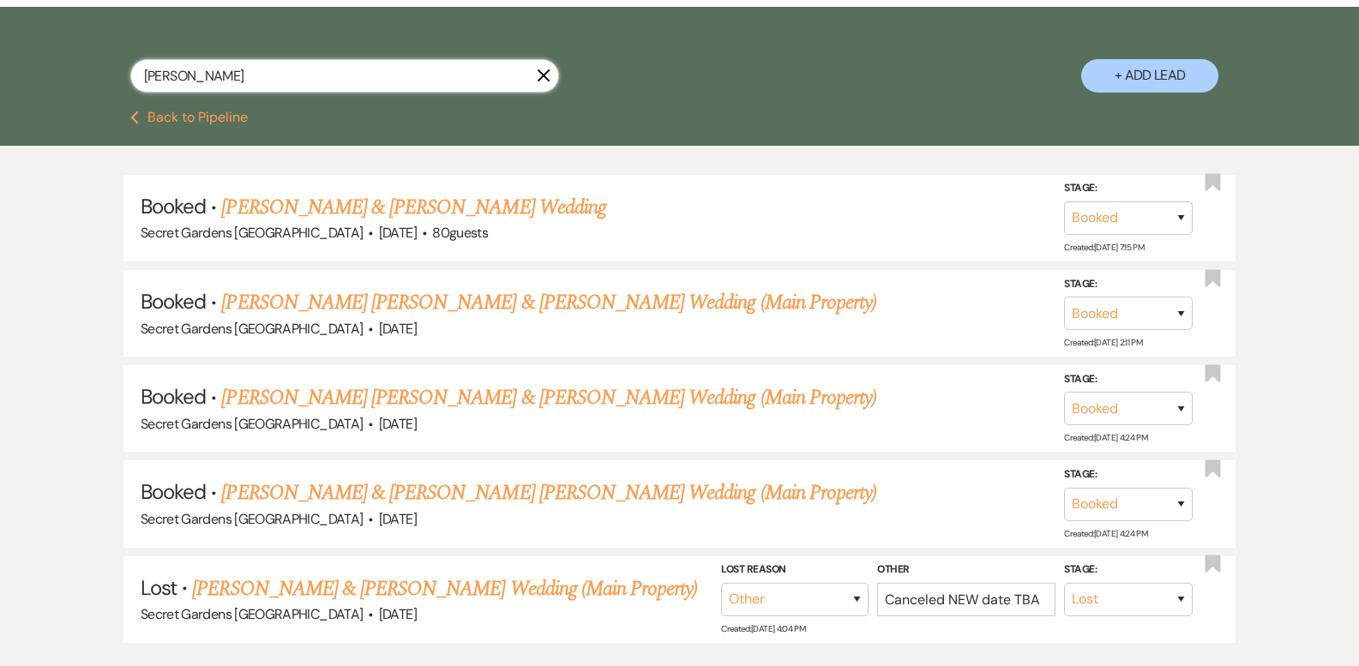 This screenshot has width=1359, height=666. I want to click on label: Other, so click(966, 570).